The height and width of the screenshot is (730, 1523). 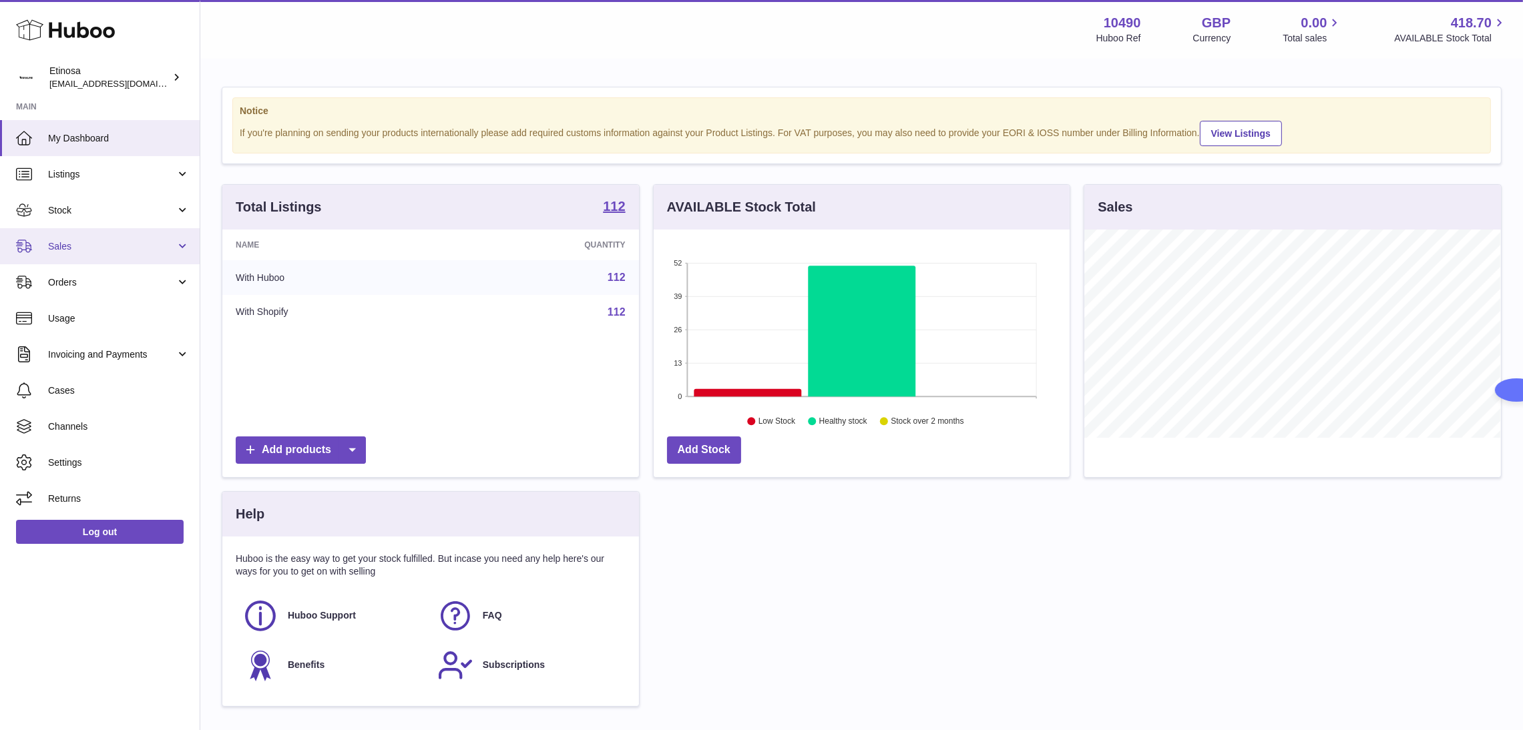 I want to click on span: AVAILABLE Stock Total, so click(x=1450, y=38).